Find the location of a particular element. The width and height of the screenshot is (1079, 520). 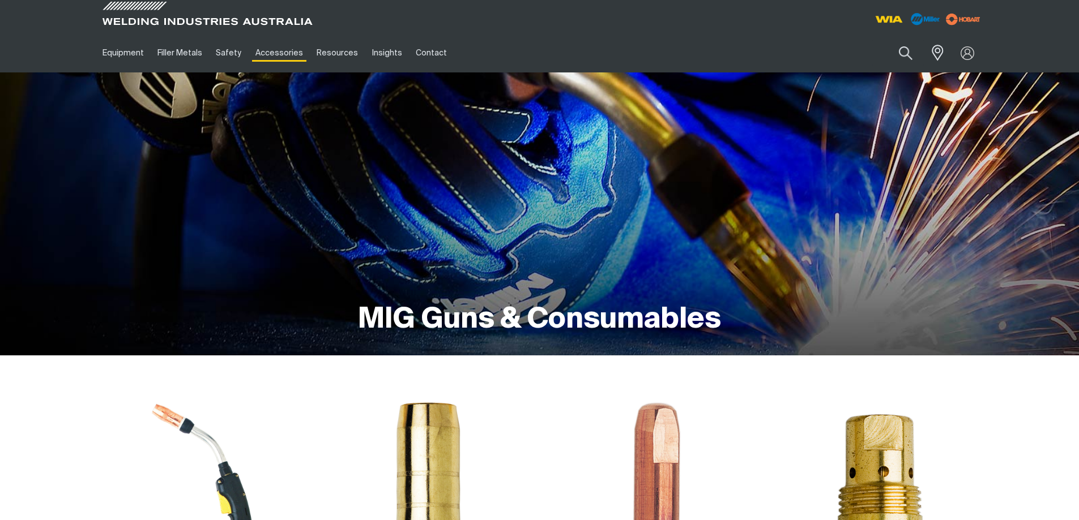

a: Insights is located at coordinates (386, 53).